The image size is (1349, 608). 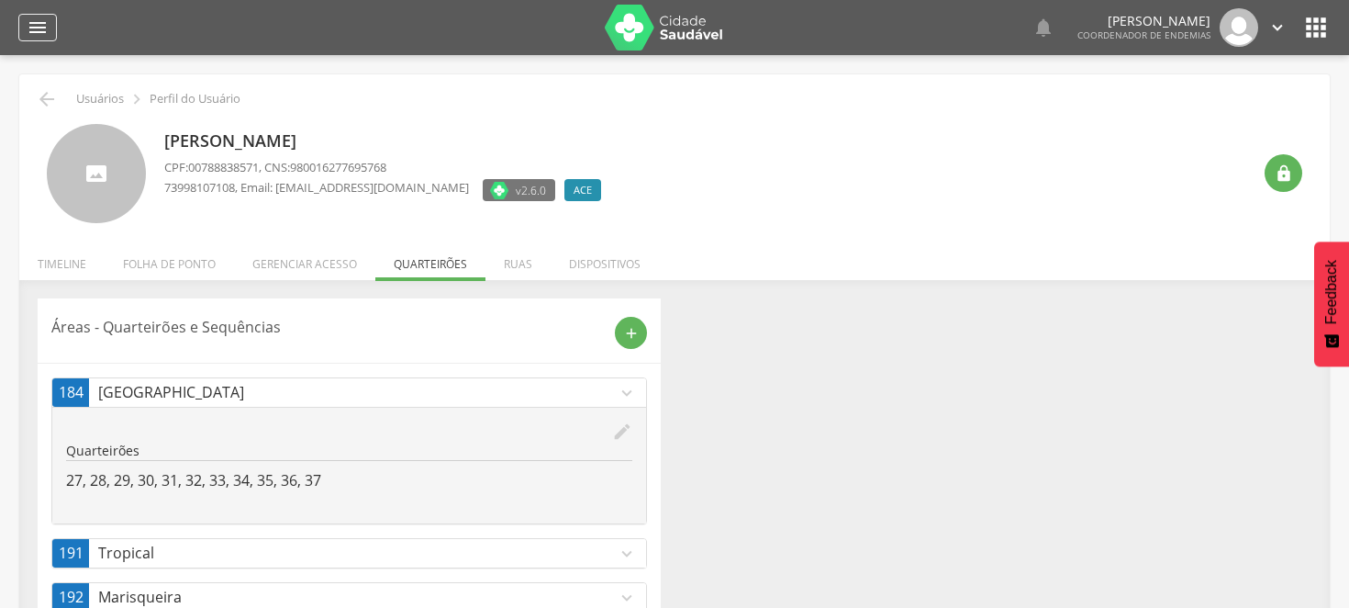 I want to click on i: edit, so click(x=622, y=431).